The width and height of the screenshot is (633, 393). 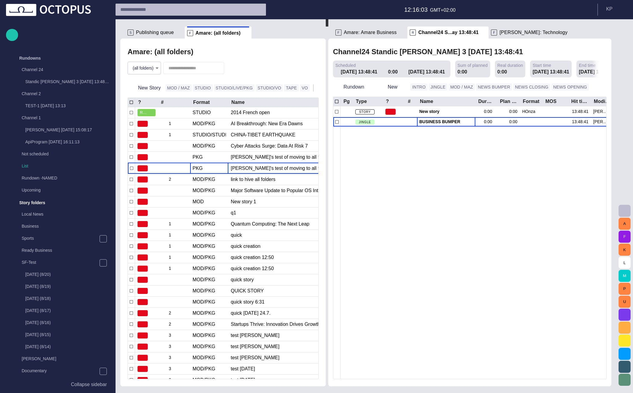 I want to click on p: Local News, so click(x=65, y=214).